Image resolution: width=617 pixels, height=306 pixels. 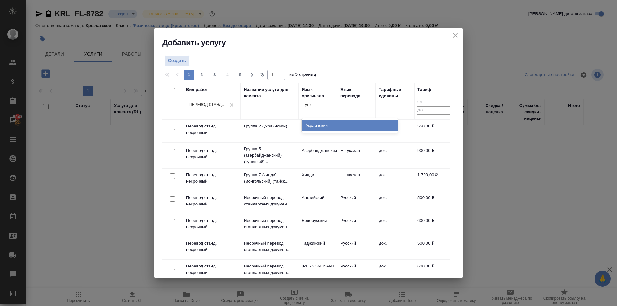 What do you see at coordinates (433, 110) in the screenshot?
I see `input: До` at bounding box center [433, 110].